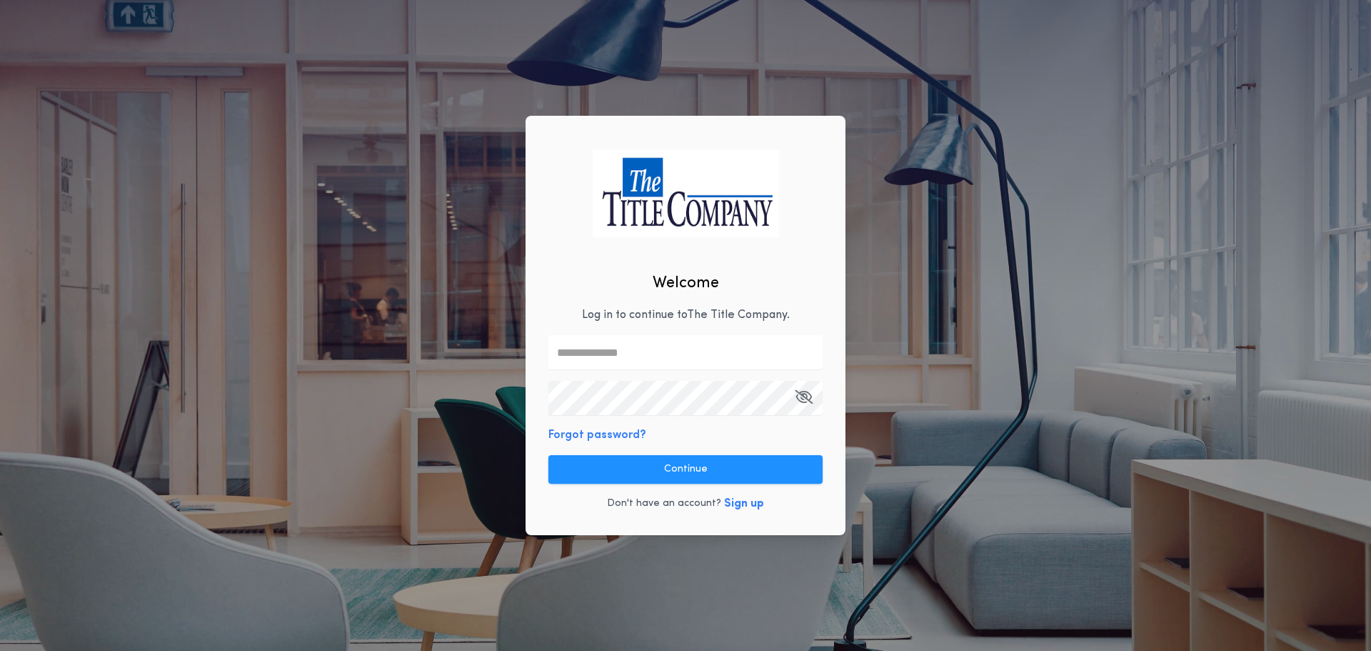  I want to click on p: Log in to continue to The Title Company ., so click(686, 315).